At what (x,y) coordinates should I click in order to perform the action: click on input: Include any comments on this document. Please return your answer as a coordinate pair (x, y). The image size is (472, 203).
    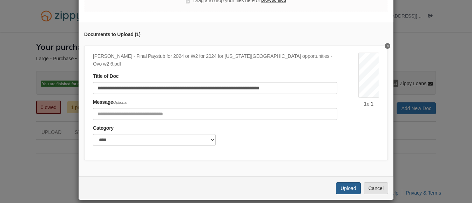
    Looking at the image, I should click on (215, 114).